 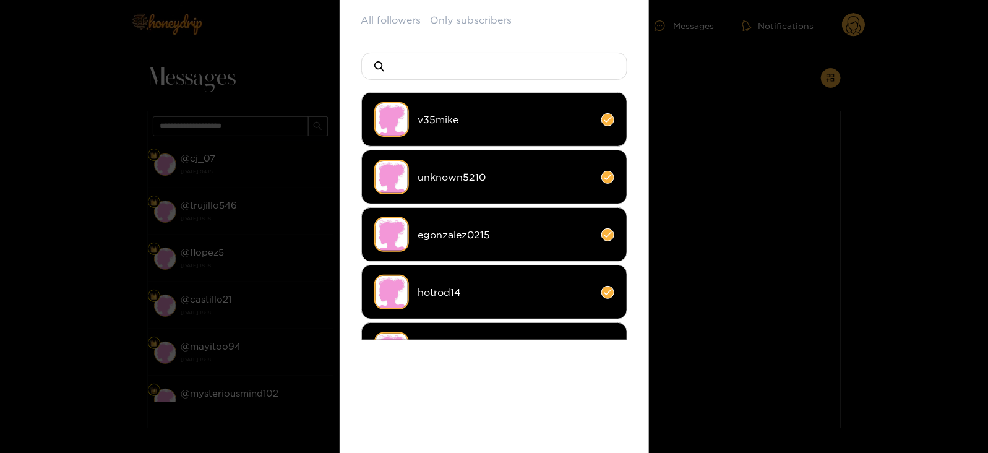 I want to click on span: unknown5210, so click(x=505, y=177).